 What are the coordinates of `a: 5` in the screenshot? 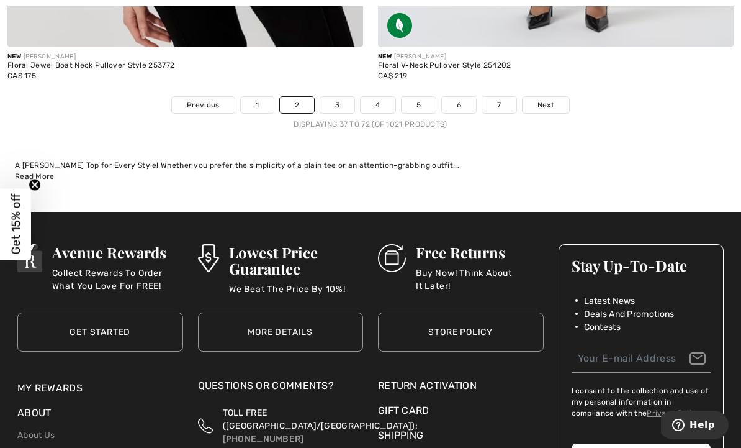 It's located at (418, 105).